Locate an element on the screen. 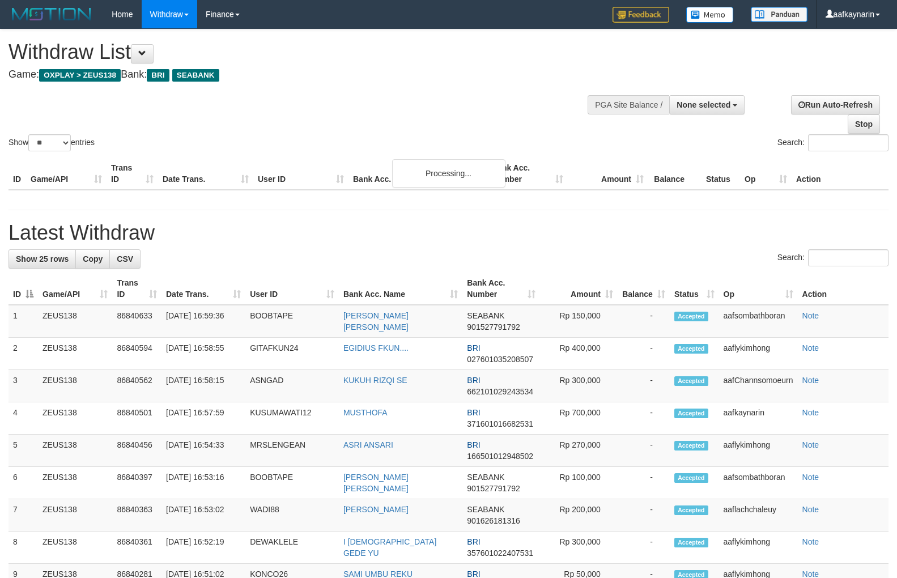 Image resolution: width=897 pixels, height=578 pixels. td: 3 is located at coordinates (23, 386).